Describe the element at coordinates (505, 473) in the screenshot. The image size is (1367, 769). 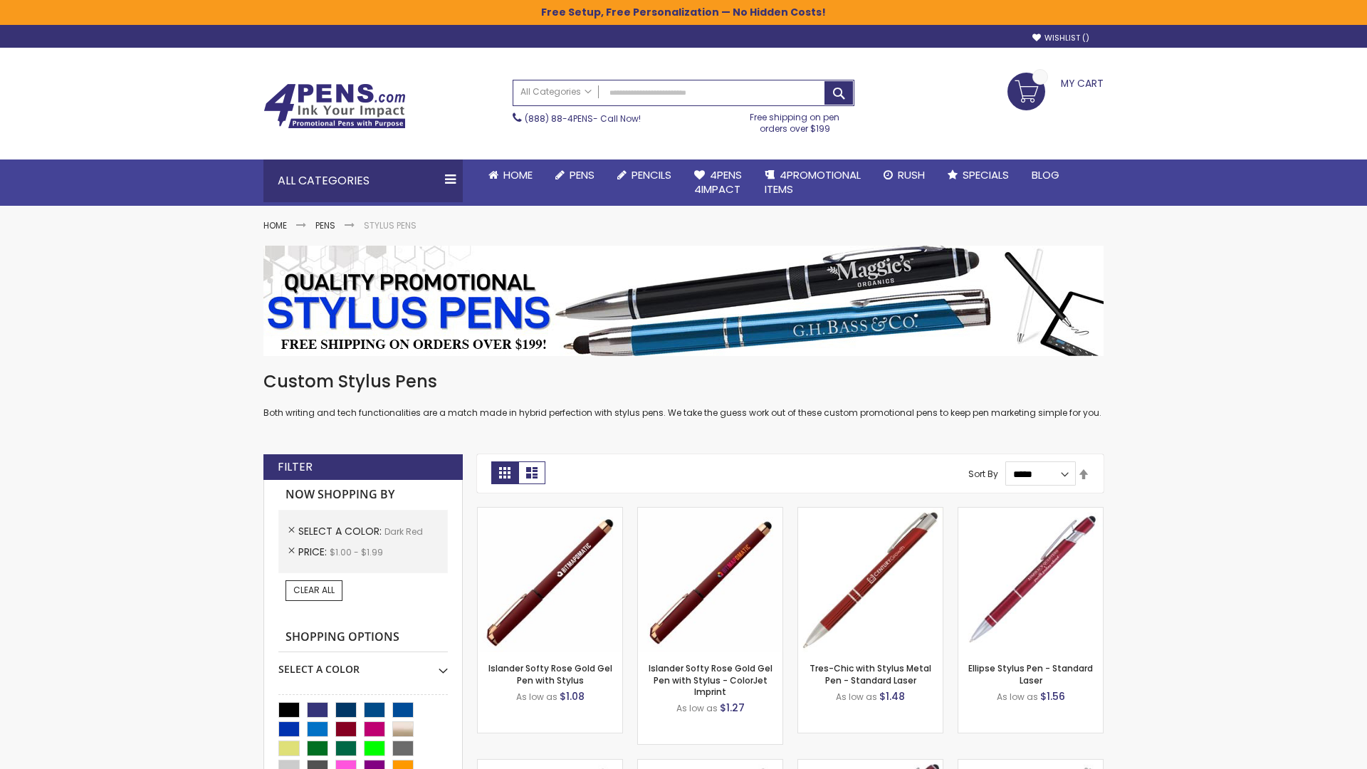
I see `strong: Grid` at that location.